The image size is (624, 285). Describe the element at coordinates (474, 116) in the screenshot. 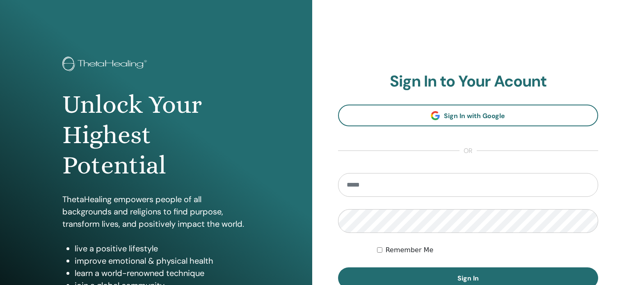

I see `span: Sign In with Google` at that location.